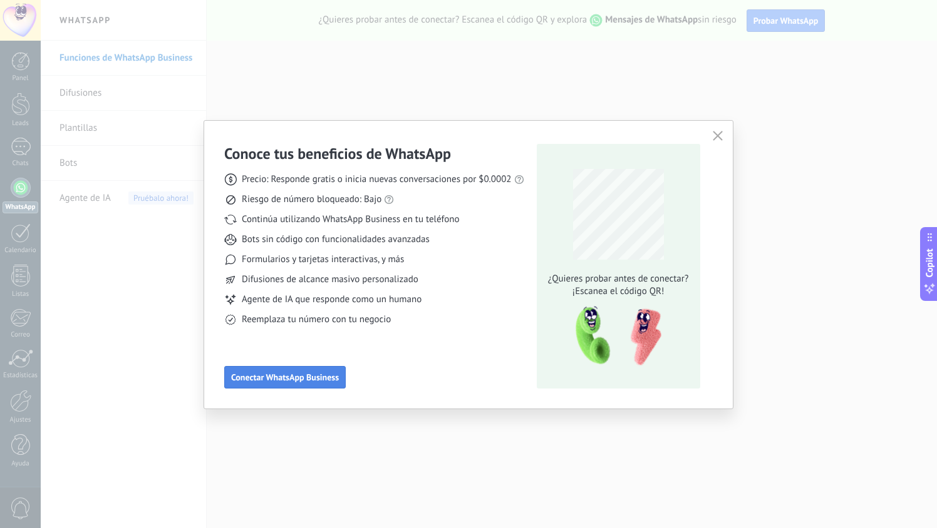 Image resolution: width=937 pixels, height=528 pixels. I want to click on span: Formularios y tarjetas interactivas, y más, so click(322, 260).